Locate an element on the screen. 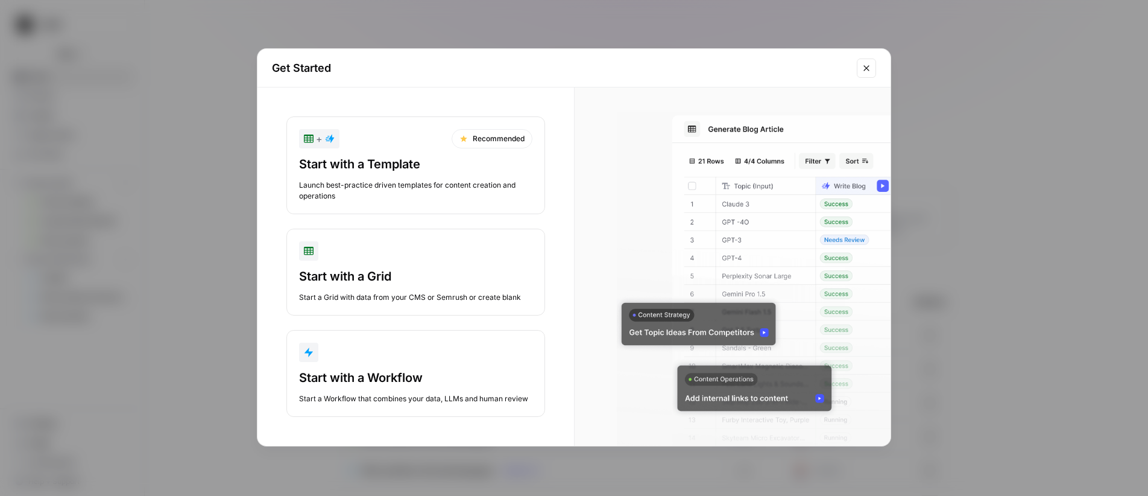  div: Recommended is located at coordinates (492, 139).